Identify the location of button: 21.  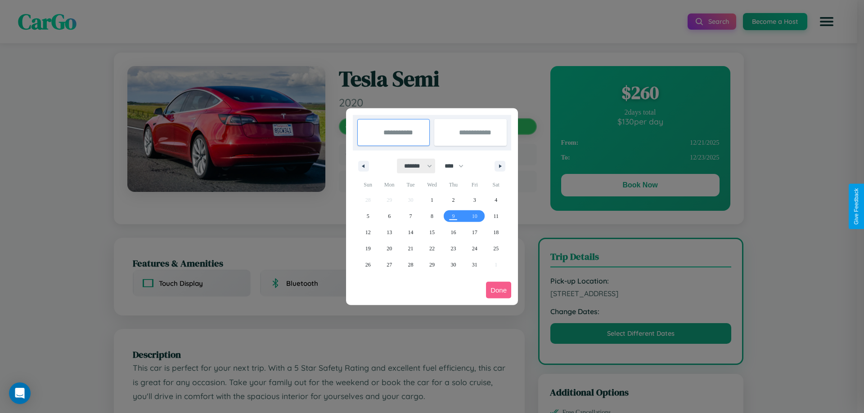
(410, 249).